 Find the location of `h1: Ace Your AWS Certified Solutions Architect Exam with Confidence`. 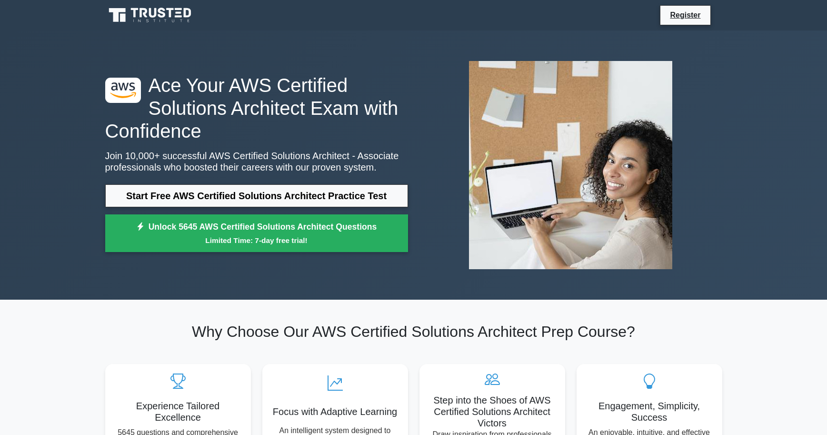

h1: Ace Your AWS Certified Solutions Architect Exam with Confidence is located at coordinates (257, 108).